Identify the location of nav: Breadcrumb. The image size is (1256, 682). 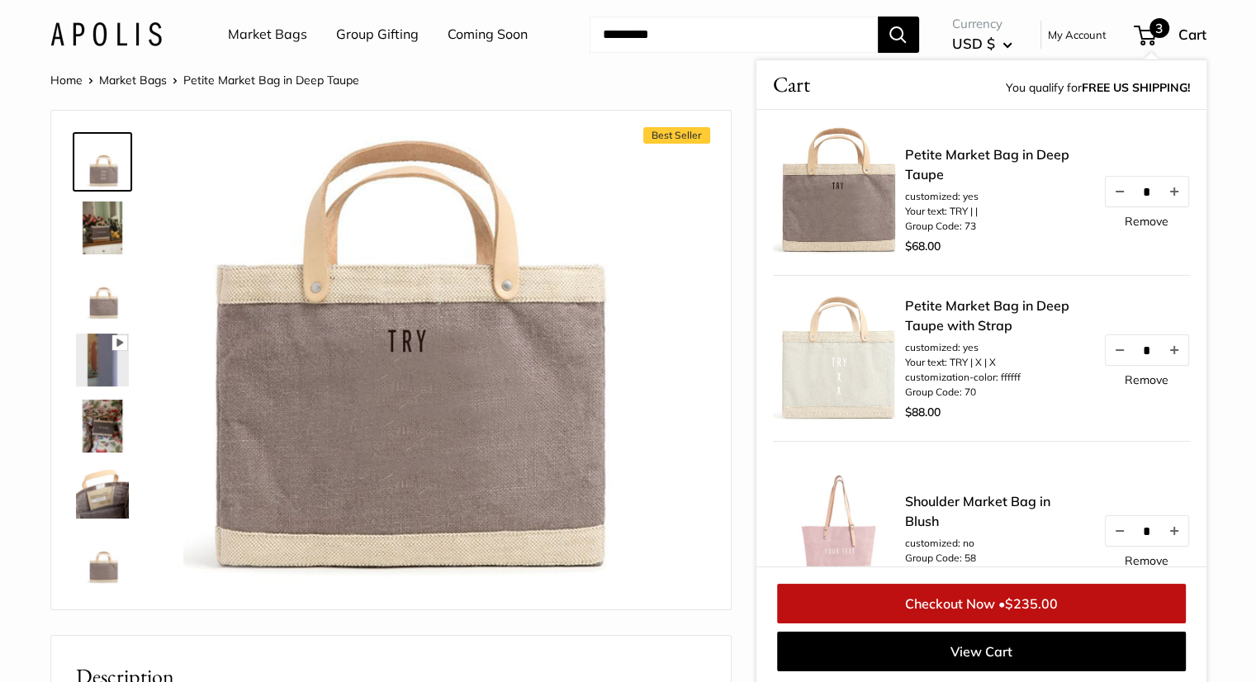
(205, 80).